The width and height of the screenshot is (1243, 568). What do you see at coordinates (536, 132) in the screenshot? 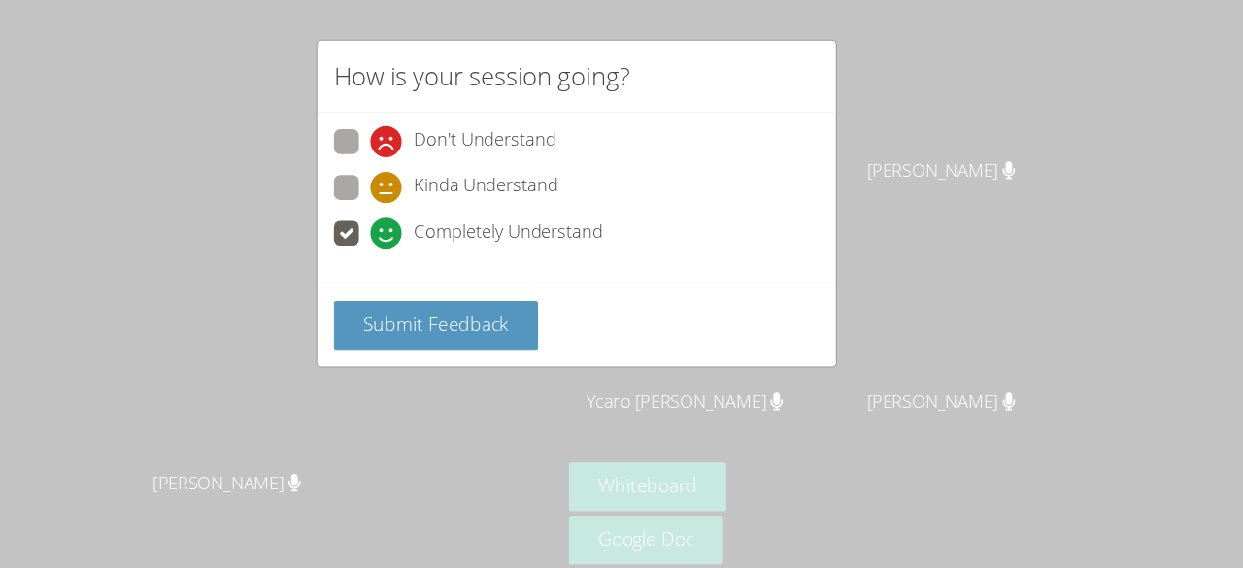
I see `span: Don't Understand` at bounding box center [536, 132].